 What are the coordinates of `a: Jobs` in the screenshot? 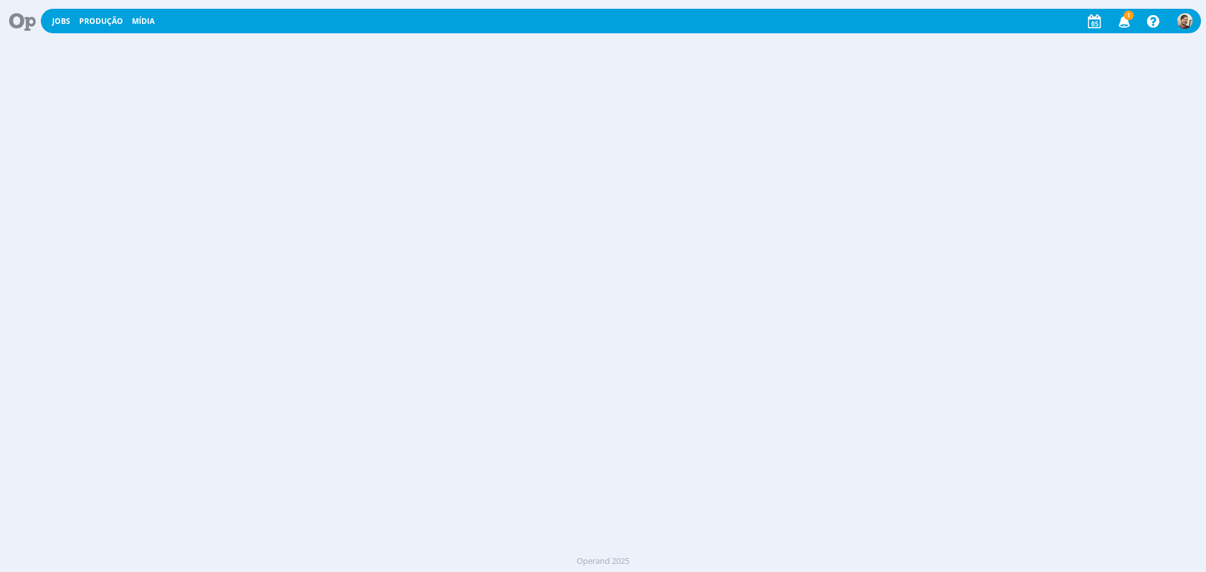 It's located at (61, 21).